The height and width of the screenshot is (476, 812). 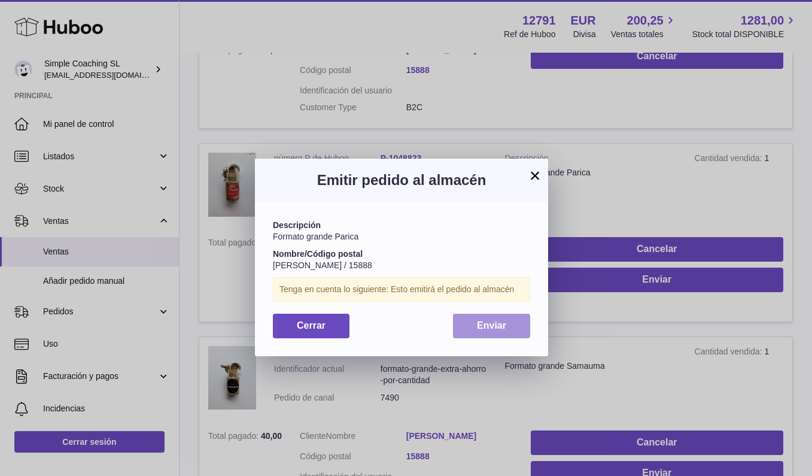 I want to click on button: Enviar, so click(x=492, y=326).